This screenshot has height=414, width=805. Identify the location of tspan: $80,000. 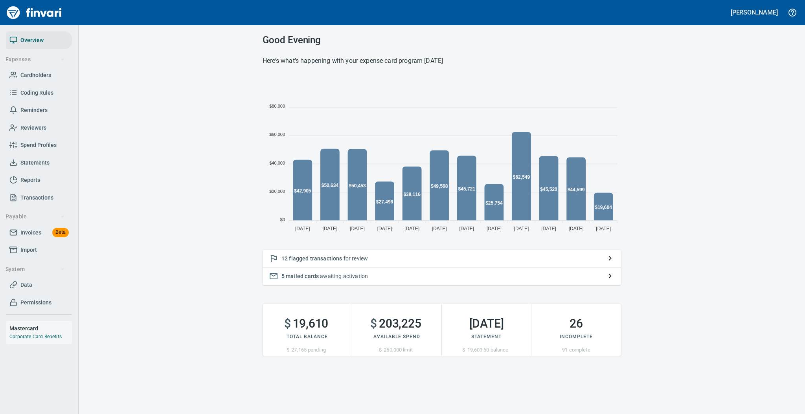
(277, 106).